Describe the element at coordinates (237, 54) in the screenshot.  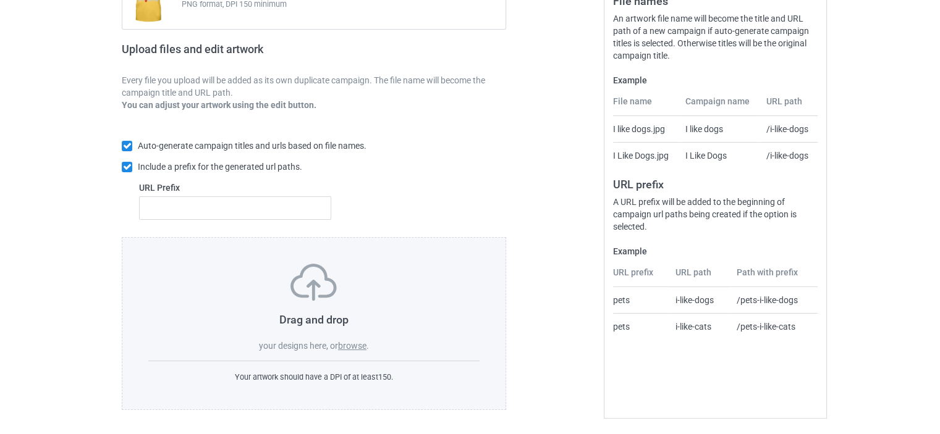
I see `h2: Upload files and edit artwork` at that location.